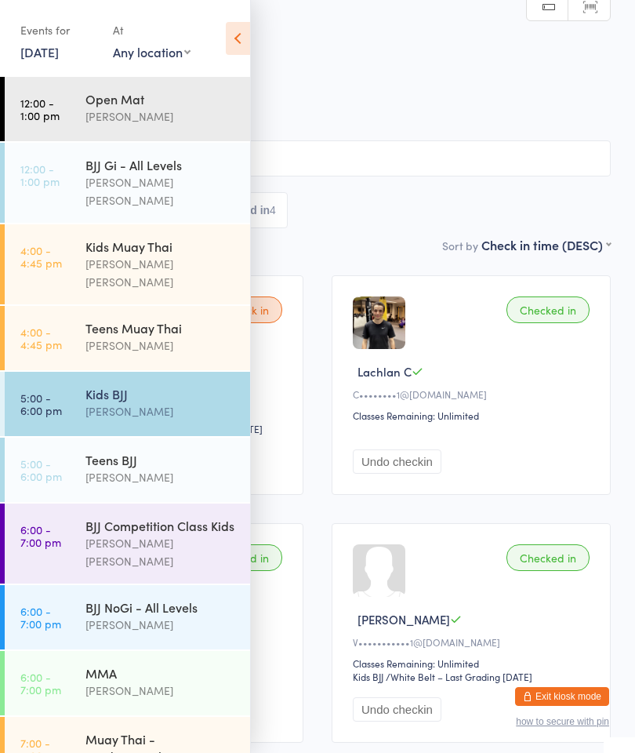  Describe the element at coordinates (562, 696) in the screenshot. I see `button: Exit kiosk mode` at that location.